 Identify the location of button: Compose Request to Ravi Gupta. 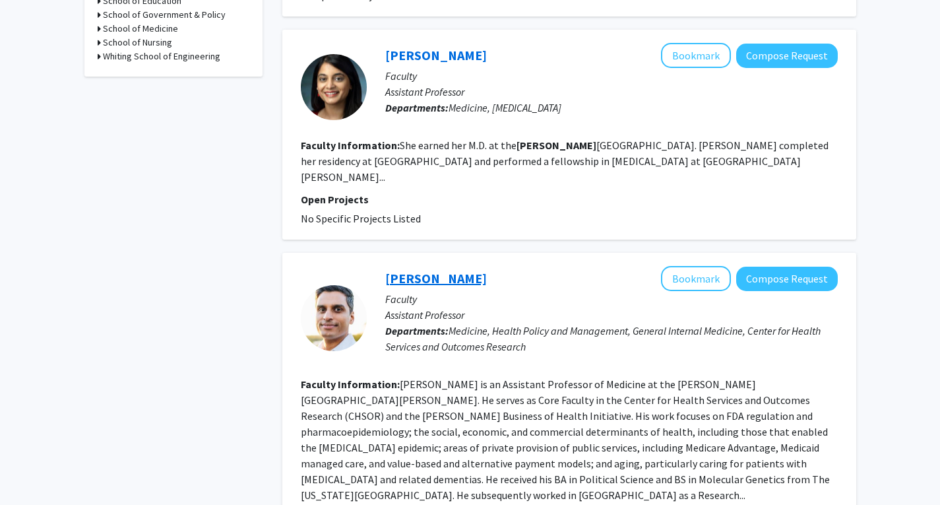
(787, 278).